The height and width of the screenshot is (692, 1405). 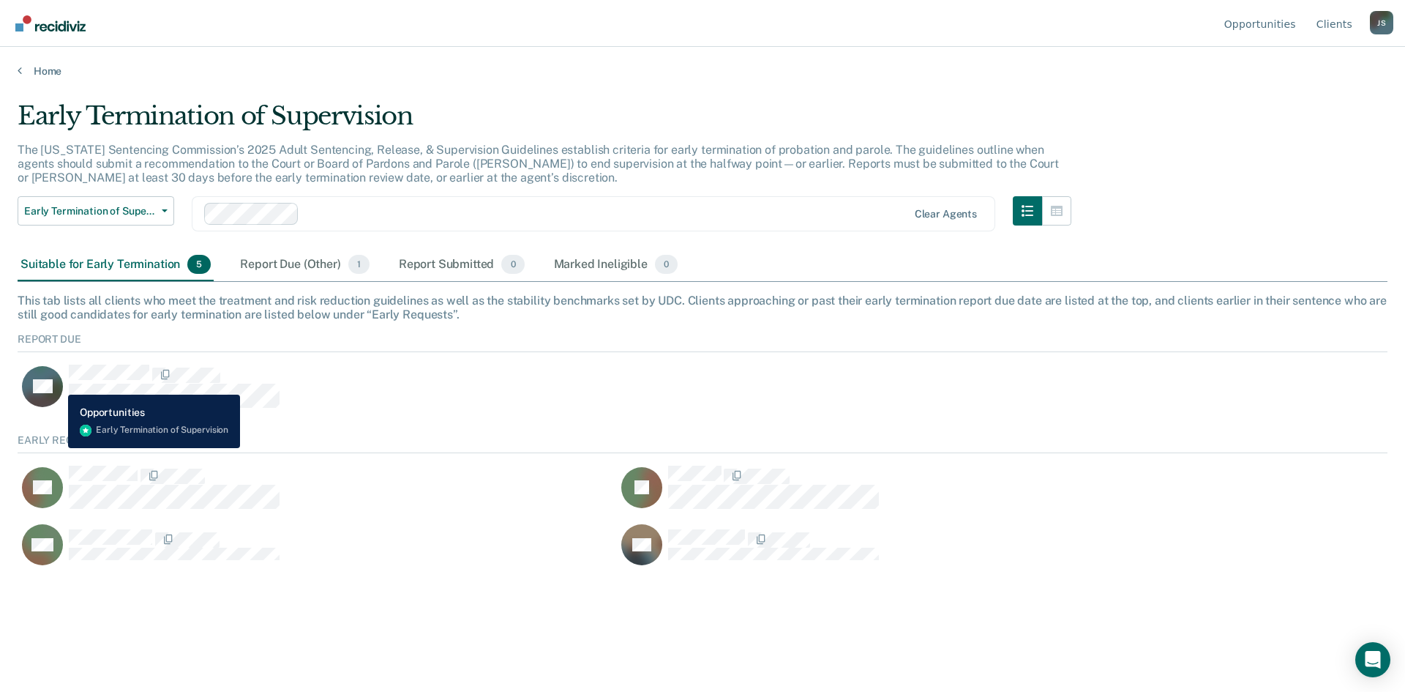 What do you see at coordinates (90, 211) in the screenshot?
I see `span: Early Termination of Supervision` at bounding box center [90, 211].